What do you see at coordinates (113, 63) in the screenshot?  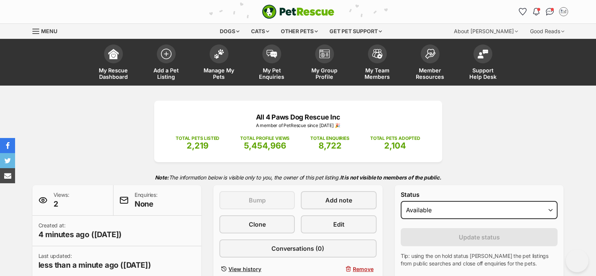 I see `a: My Rescue Dashboard` at bounding box center [113, 63].